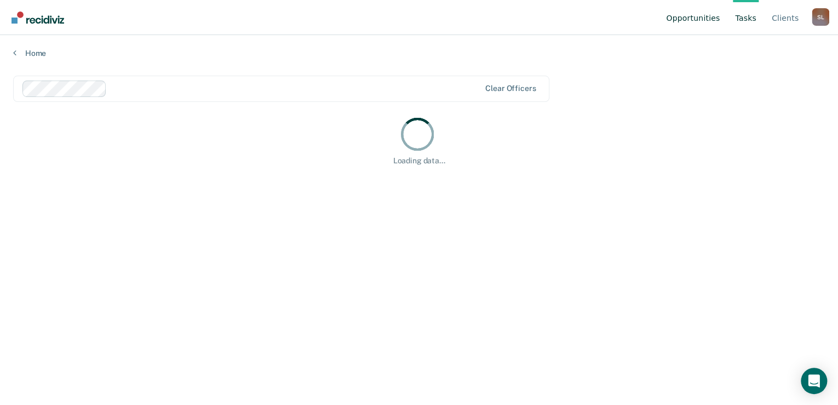  What do you see at coordinates (419, 160) in the screenshot?
I see `div: Loading data...` at bounding box center [419, 160].